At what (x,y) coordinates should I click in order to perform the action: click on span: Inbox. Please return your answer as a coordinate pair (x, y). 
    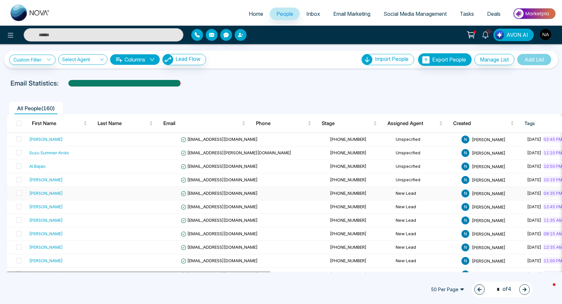
    Looking at the image, I should click on (313, 14).